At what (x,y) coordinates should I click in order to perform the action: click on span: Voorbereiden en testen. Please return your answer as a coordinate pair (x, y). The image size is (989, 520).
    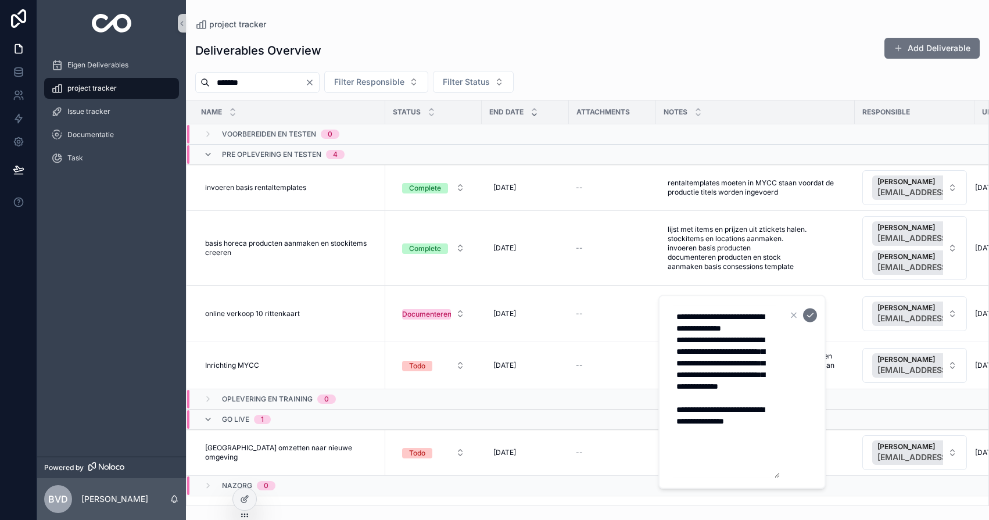
    Looking at the image, I should click on (269, 134).